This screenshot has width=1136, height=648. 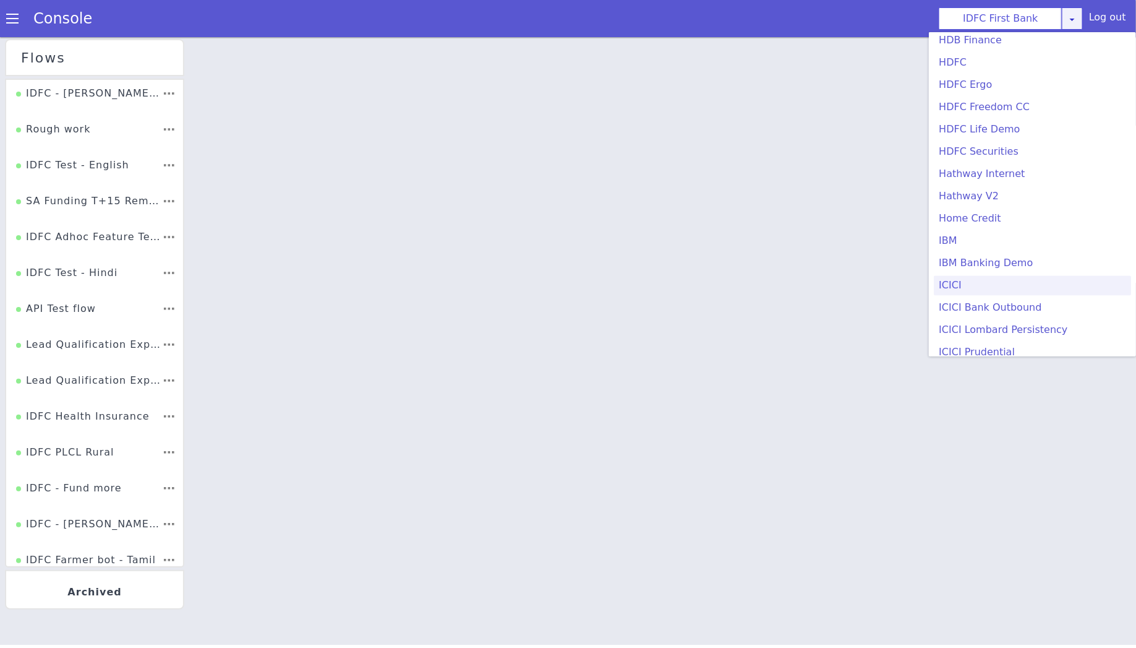 I want to click on a: Hathway V2, so click(x=1033, y=197).